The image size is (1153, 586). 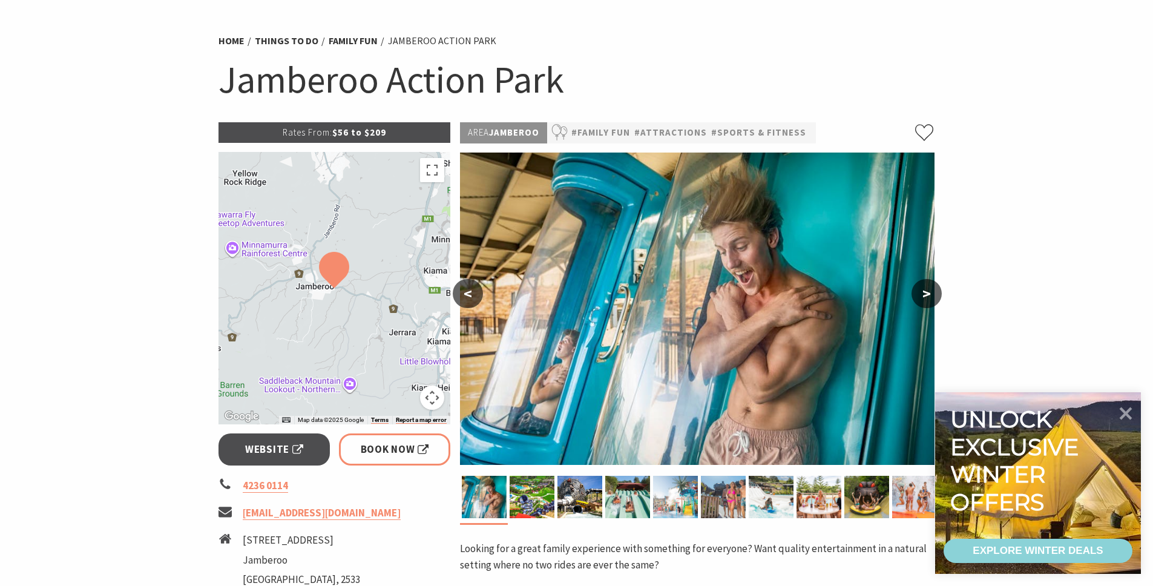 I want to click on img: Drop into the Darkness on The Taipan!, so click(x=867, y=497).